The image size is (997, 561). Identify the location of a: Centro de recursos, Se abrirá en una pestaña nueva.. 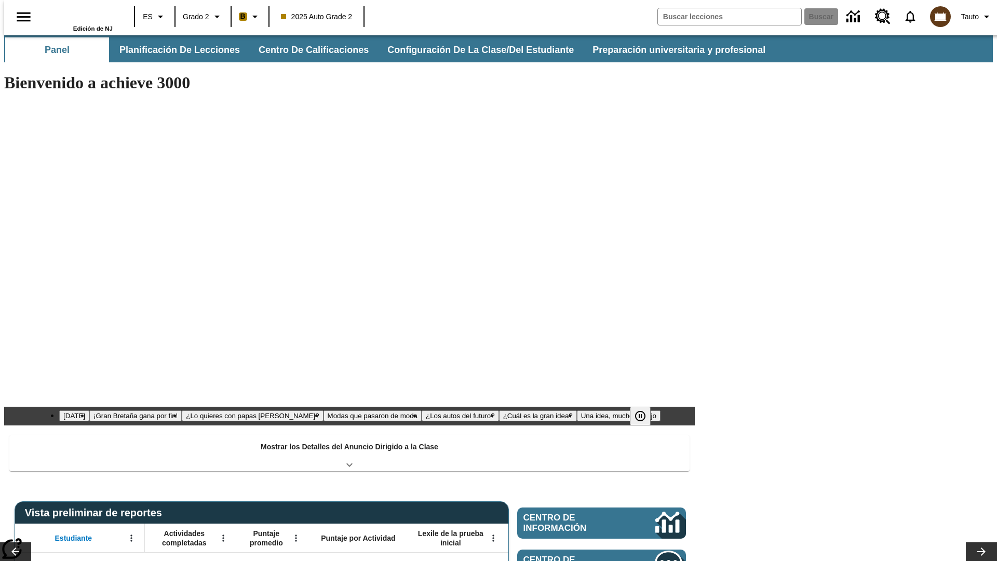
(883, 17).